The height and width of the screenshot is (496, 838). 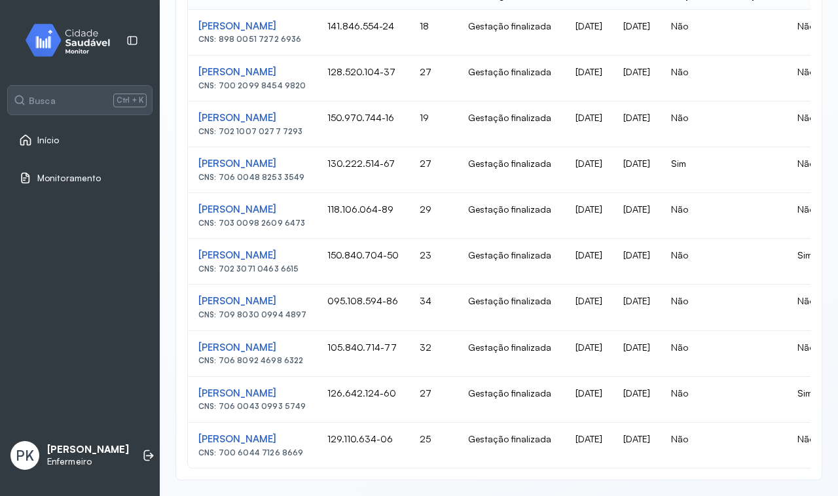 What do you see at coordinates (363, 354) in the screenshot?
I see `td: 105.840.714-77` at bounding box center [363, 354].